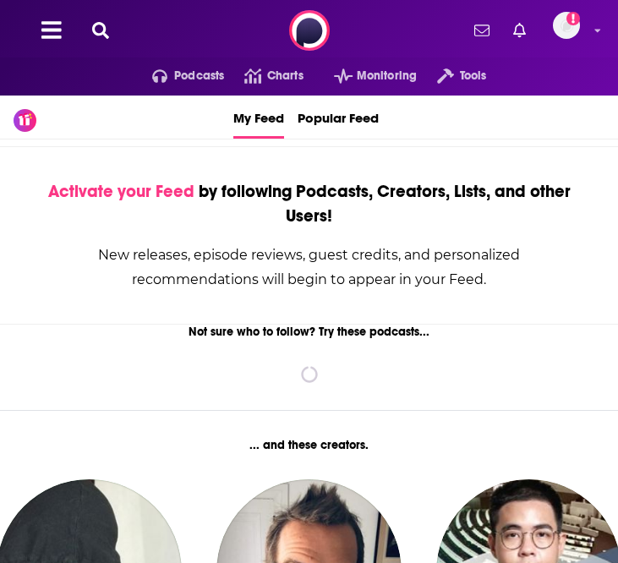 This screenshot has height=563, width=618. I want to click on span: Charts, so click(285, 76).